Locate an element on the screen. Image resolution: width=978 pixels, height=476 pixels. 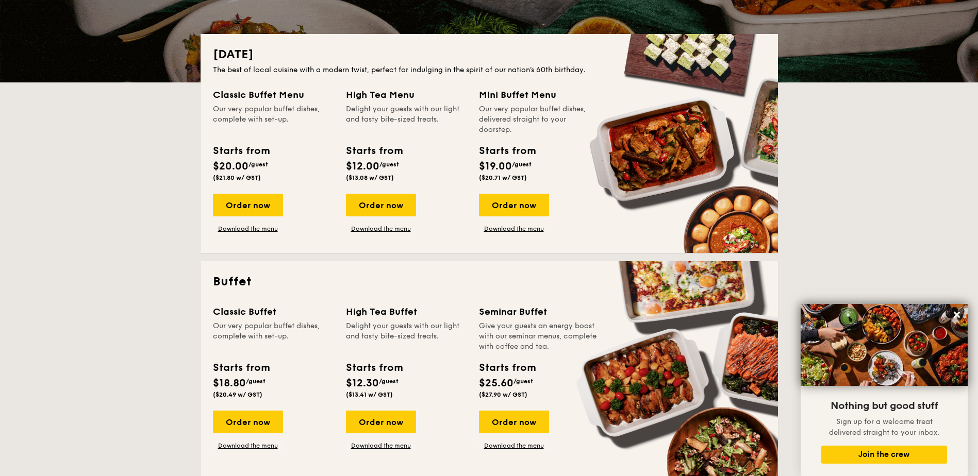
div: Seminar Buffet is located at coordinates (539, 312).